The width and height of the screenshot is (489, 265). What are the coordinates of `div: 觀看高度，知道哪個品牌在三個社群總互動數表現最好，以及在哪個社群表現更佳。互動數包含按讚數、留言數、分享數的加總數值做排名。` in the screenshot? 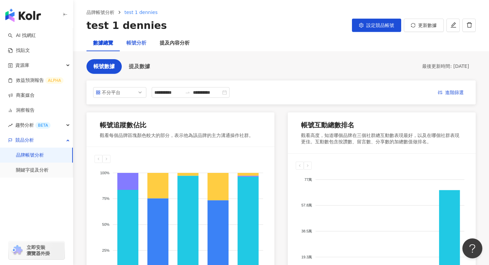 It's located at (381, 139).